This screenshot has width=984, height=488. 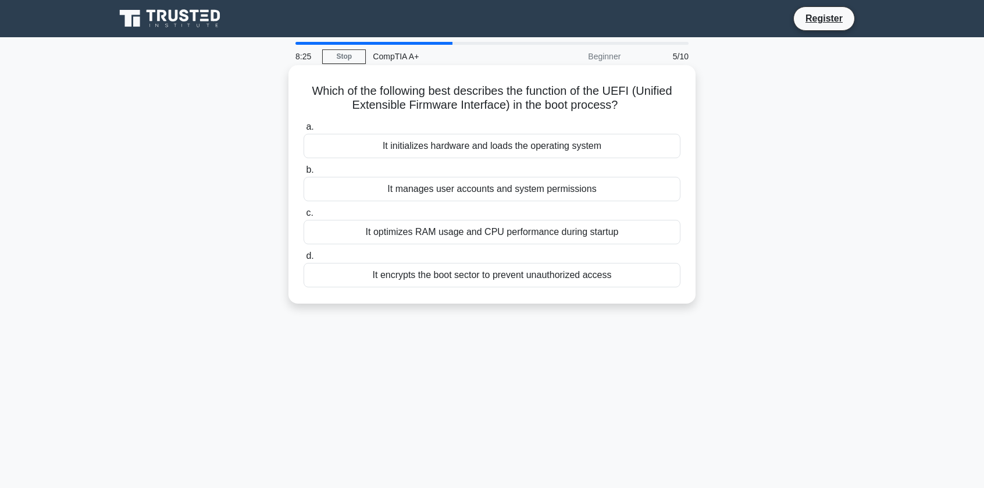 I want to click on div: 5/10, so click(x=661, y=56).